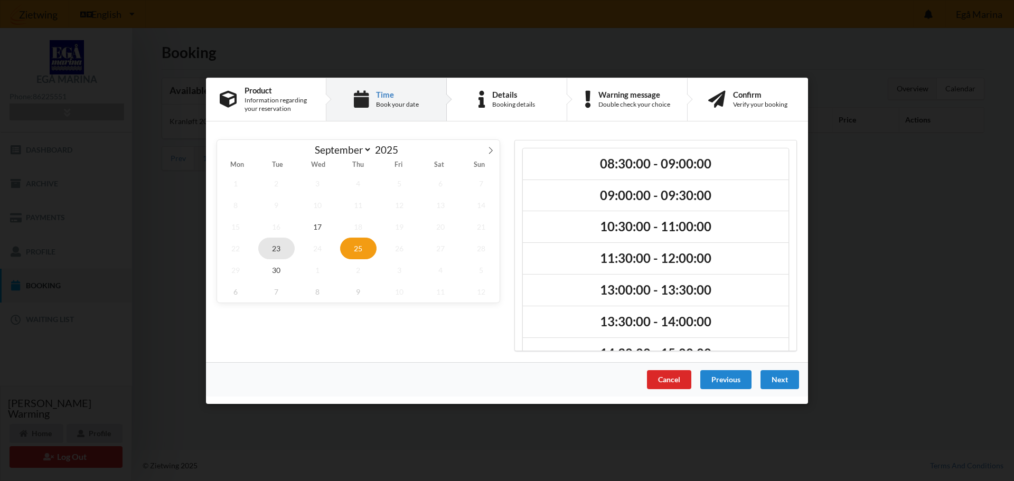  I want to click on span: September 5, 2025, so click(399, 183).